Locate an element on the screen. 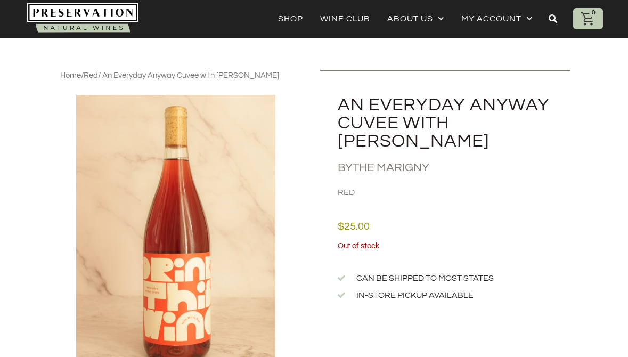  span: In-store Pickup Available is located at coordinates (413, 295).